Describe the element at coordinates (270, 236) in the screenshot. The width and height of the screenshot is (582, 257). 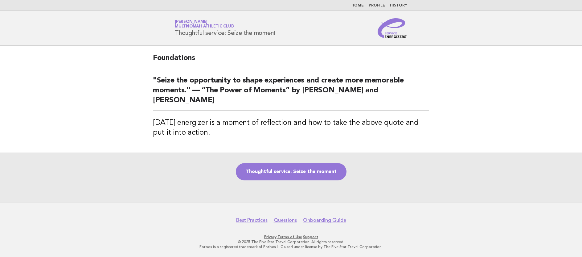
I see `a: Privacy` at that location.